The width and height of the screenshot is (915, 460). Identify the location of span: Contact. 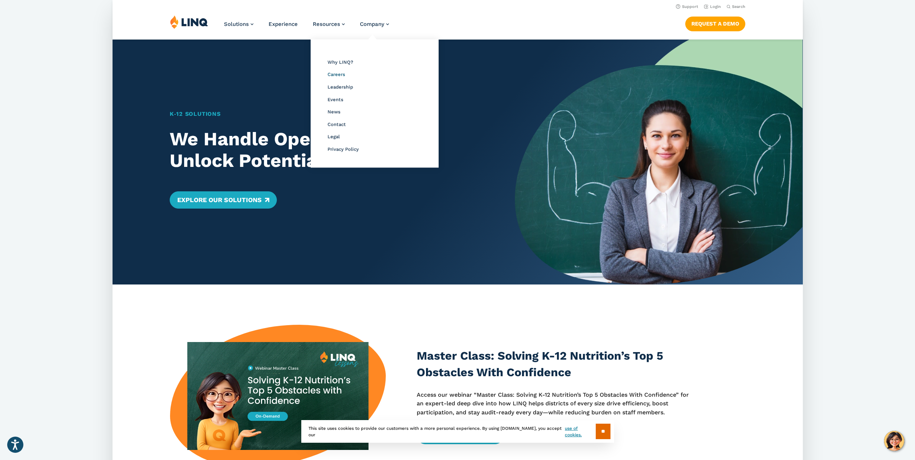
(336, 124).